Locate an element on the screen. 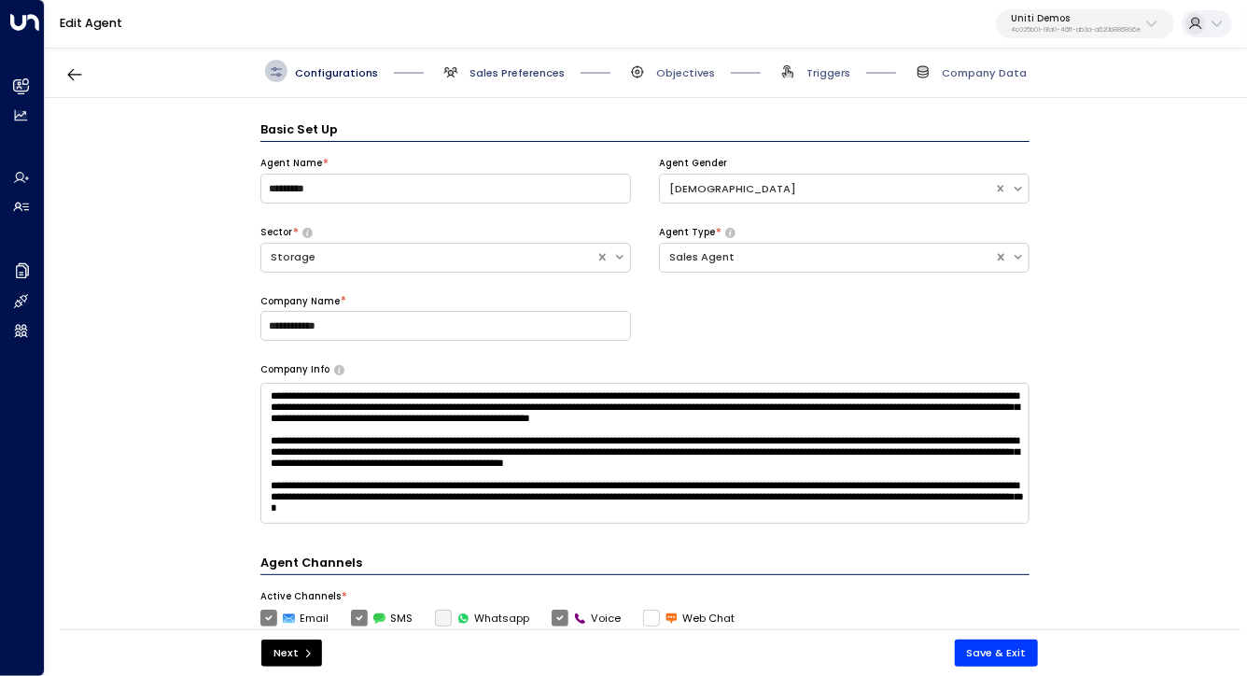 The width and height of the screenshot is (1247, 676). label: Agent Gender is located at coordinates (693, 163).